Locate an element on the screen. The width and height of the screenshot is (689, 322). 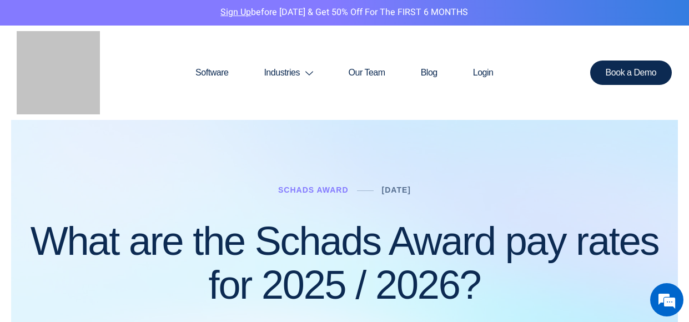
a: Sign Up is located at coordinates (236, 12).